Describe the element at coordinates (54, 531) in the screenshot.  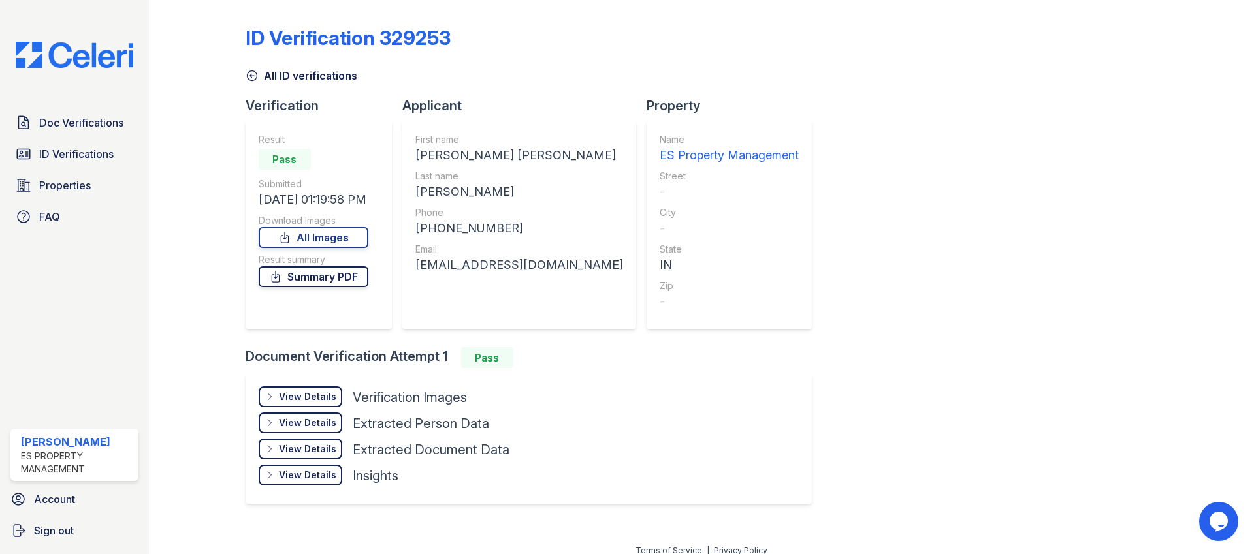
I see `span: Sign out` at that location.